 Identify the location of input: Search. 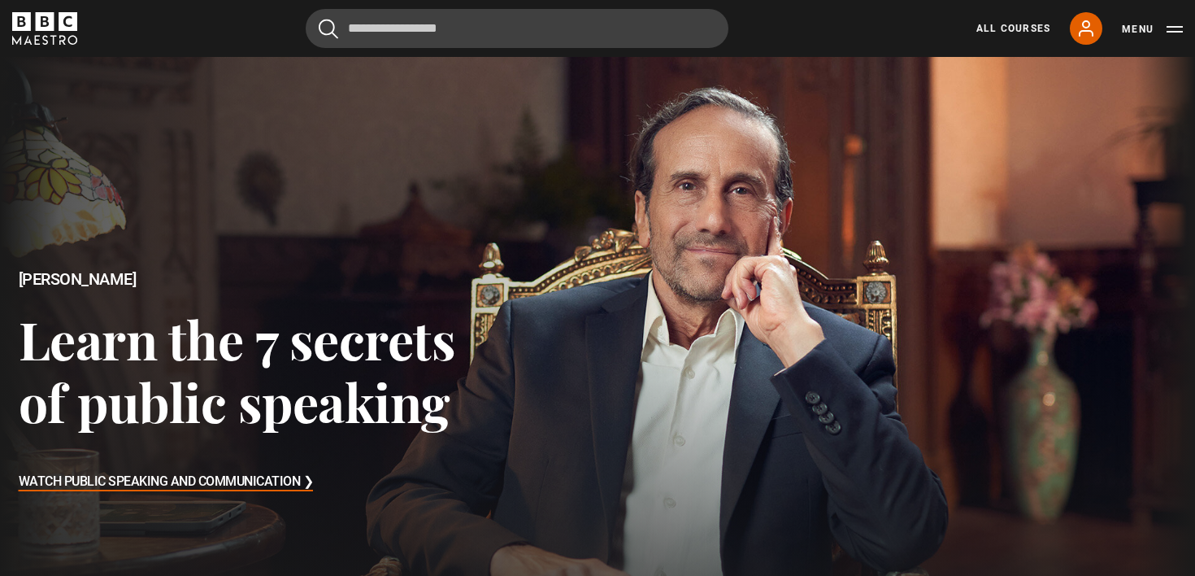
(517, 28).